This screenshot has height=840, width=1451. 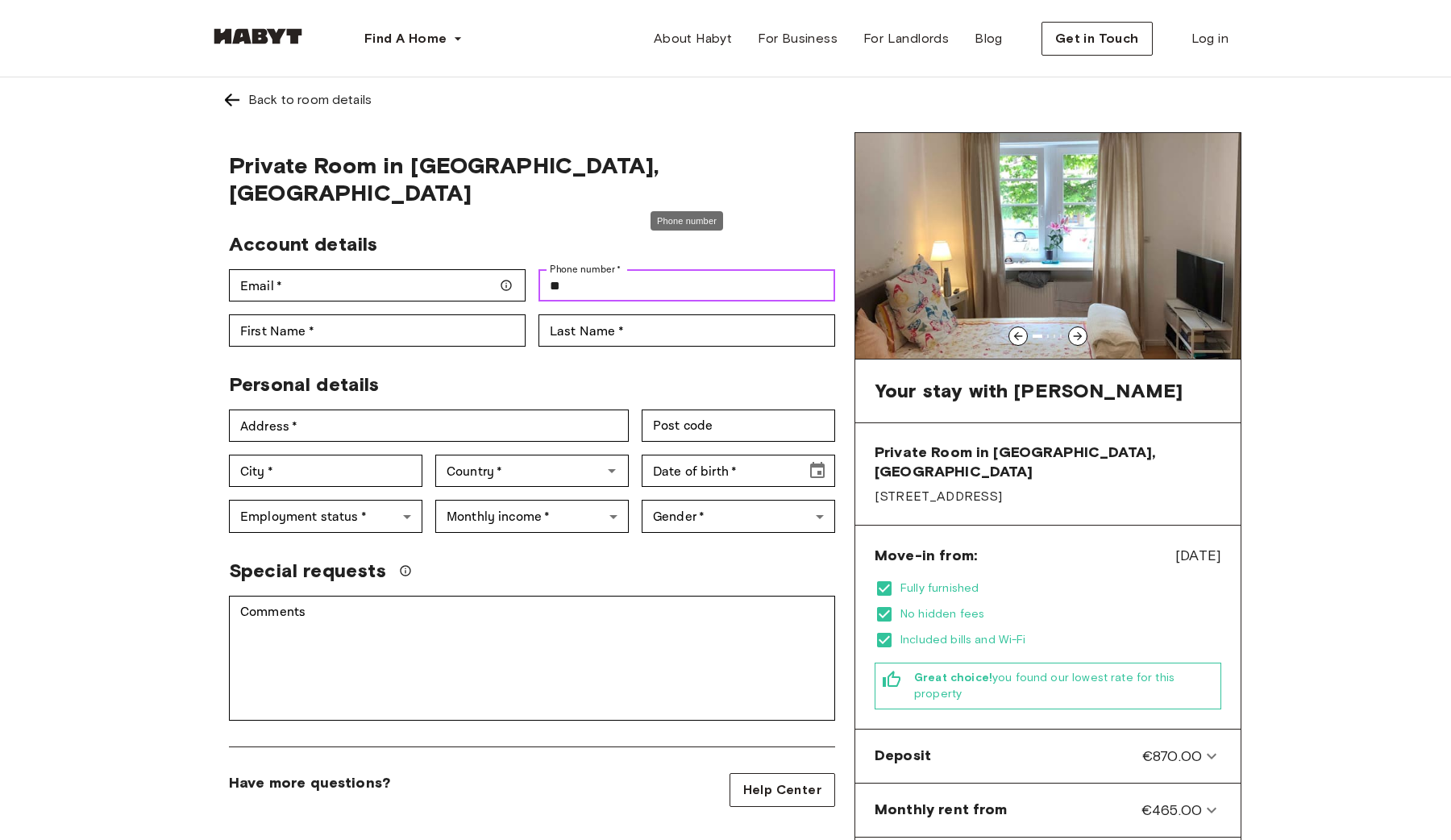 I want to click on span: €870.00, so click(x=1172, y=757).